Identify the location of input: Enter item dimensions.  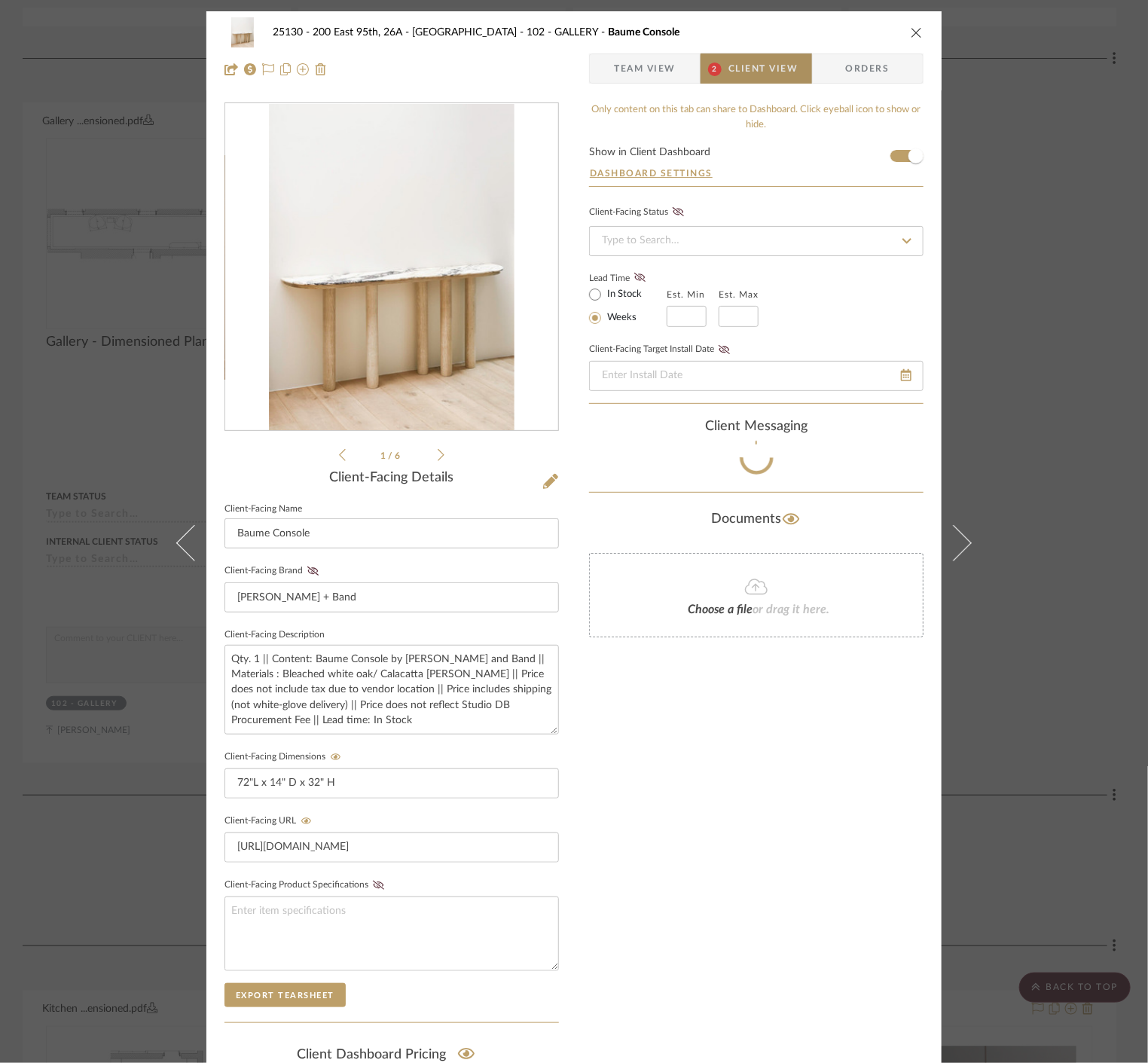
(391, 784).